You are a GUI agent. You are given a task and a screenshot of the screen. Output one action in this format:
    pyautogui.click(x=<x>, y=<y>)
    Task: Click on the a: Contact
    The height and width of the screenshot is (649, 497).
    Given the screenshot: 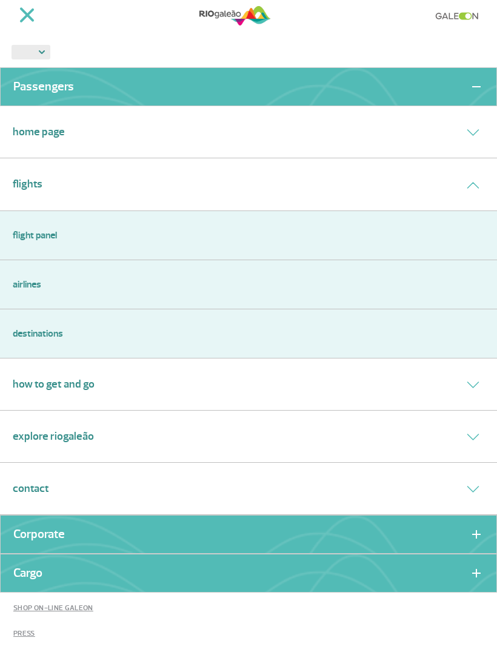 What is the action you would take?
    pyautogui.click(x=31, y=488)
    